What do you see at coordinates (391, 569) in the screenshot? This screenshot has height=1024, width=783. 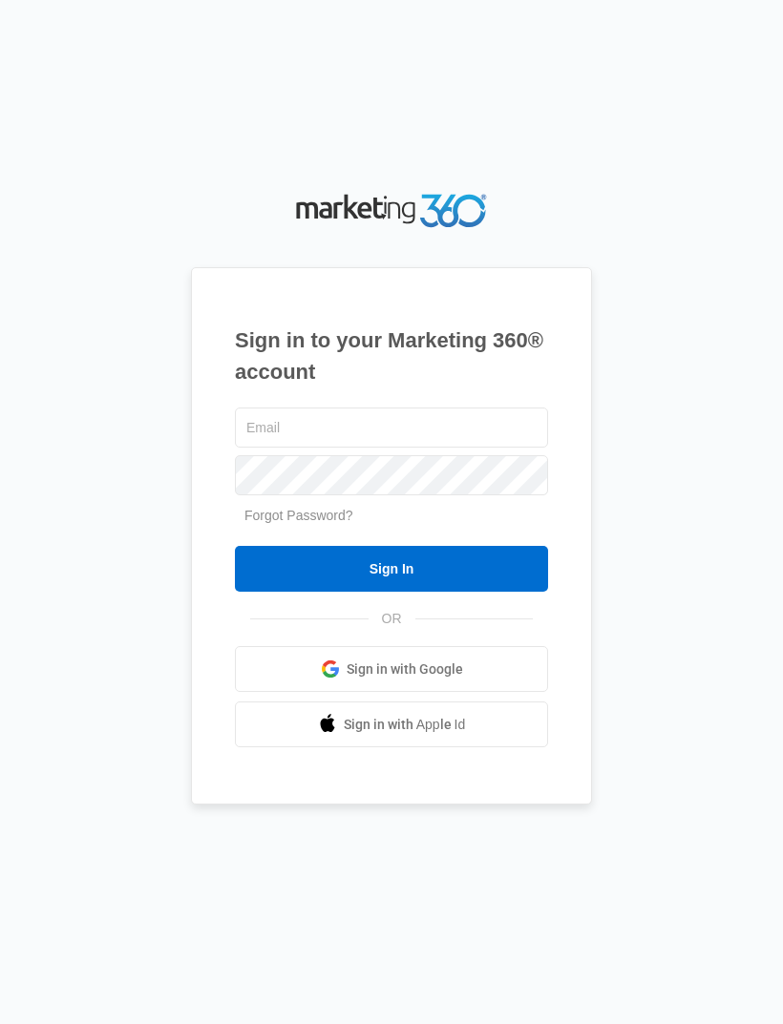 I see `input: Sign In` at bounding box center [391, 569].